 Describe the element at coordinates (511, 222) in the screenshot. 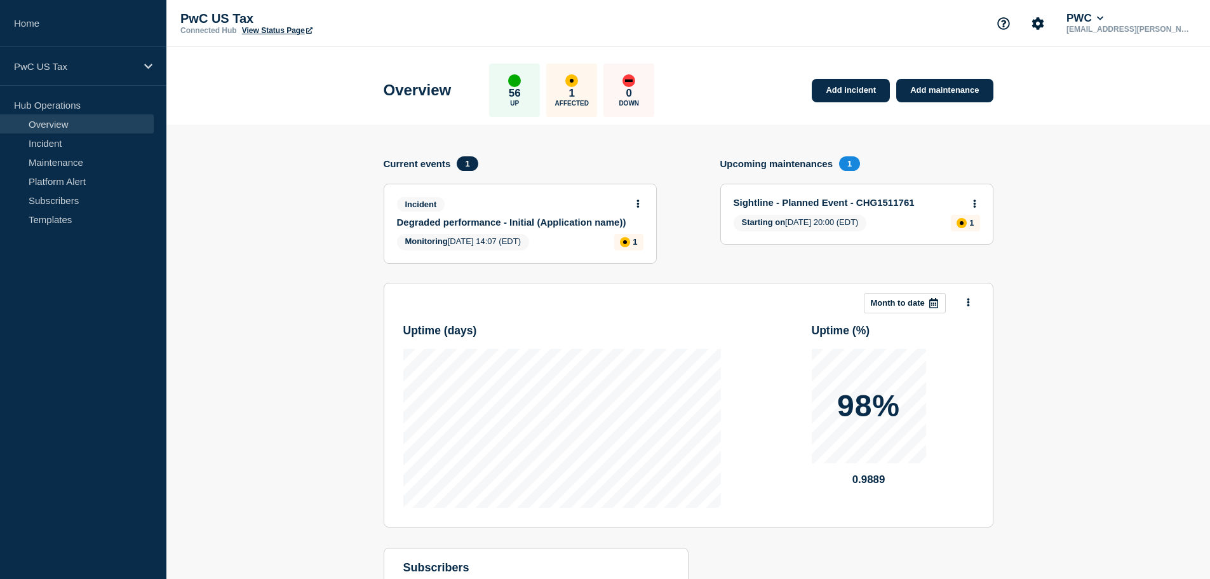

I see `a: Degraded performance - Initial (Application name))` at that location.